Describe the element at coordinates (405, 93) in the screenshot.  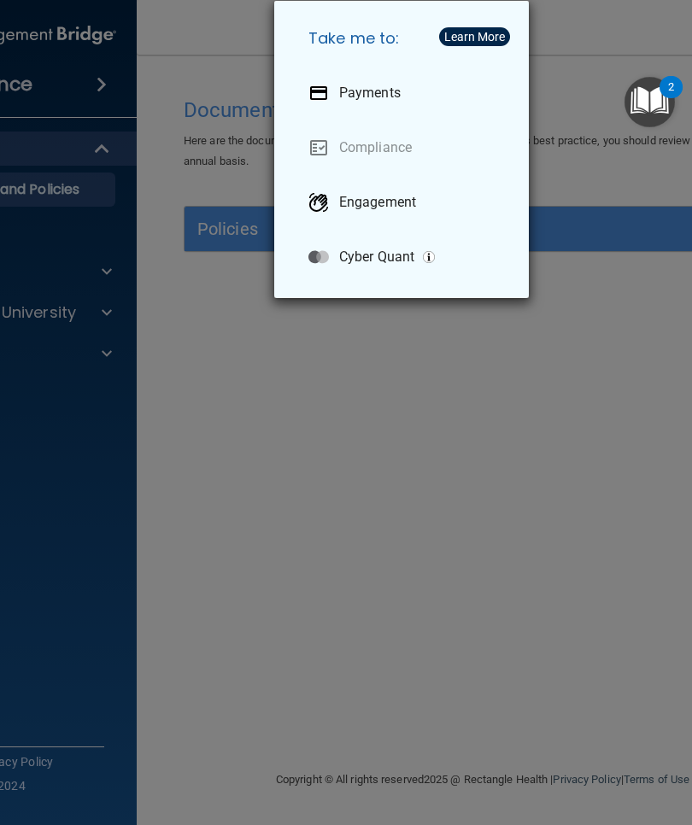
I see `a: Payments` at that location.